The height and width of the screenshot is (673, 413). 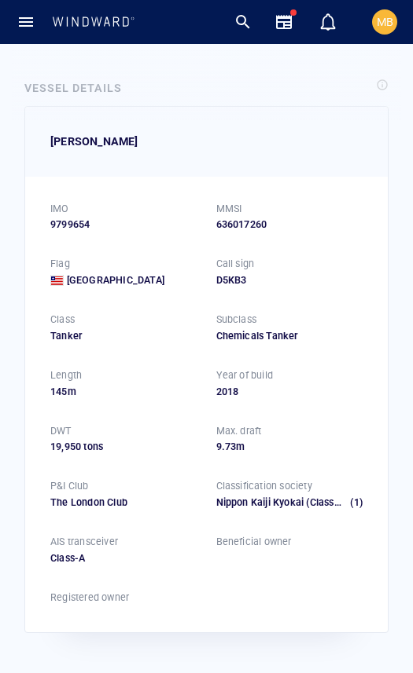 What do you see at coordinates (123, 447) in the screenshot?
I see `div: 19,950 tons` at bounding box center [123, 447].